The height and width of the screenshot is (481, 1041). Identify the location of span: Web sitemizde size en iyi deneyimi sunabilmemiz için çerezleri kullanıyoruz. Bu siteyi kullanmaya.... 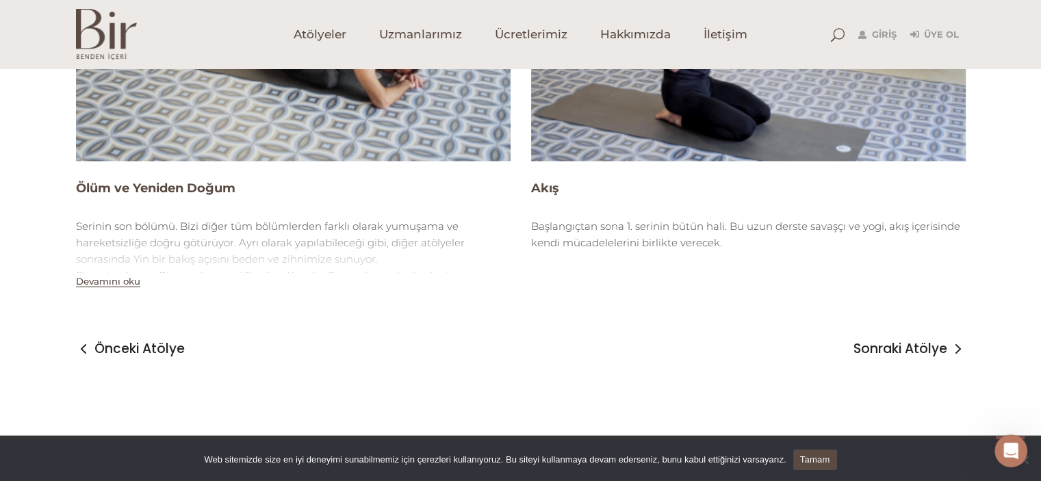
(495, 460).